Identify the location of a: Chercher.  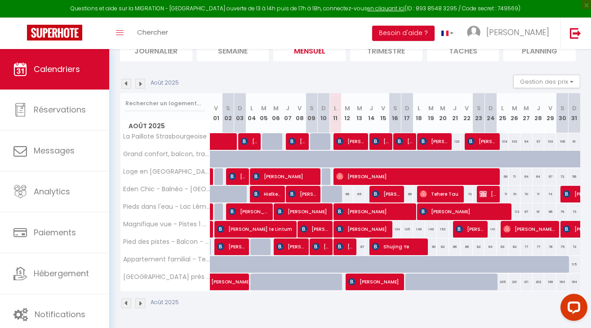
(152, 33).